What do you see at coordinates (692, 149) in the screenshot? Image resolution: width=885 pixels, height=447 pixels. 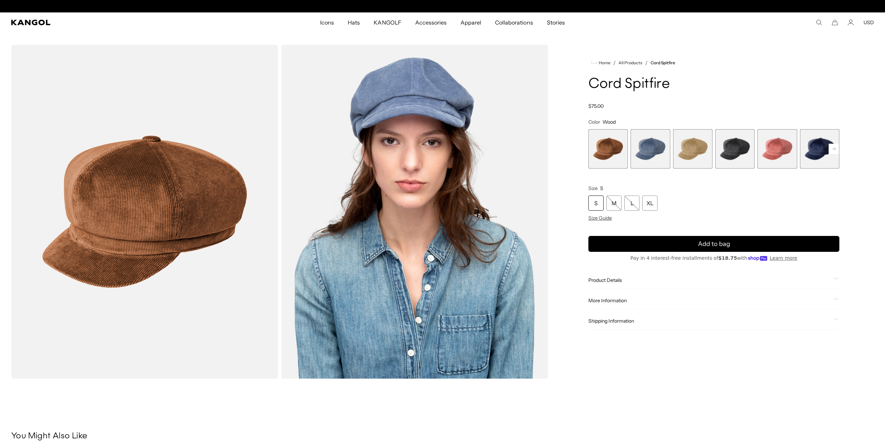 I see `label: Beige` at bounding box center [692, 149].